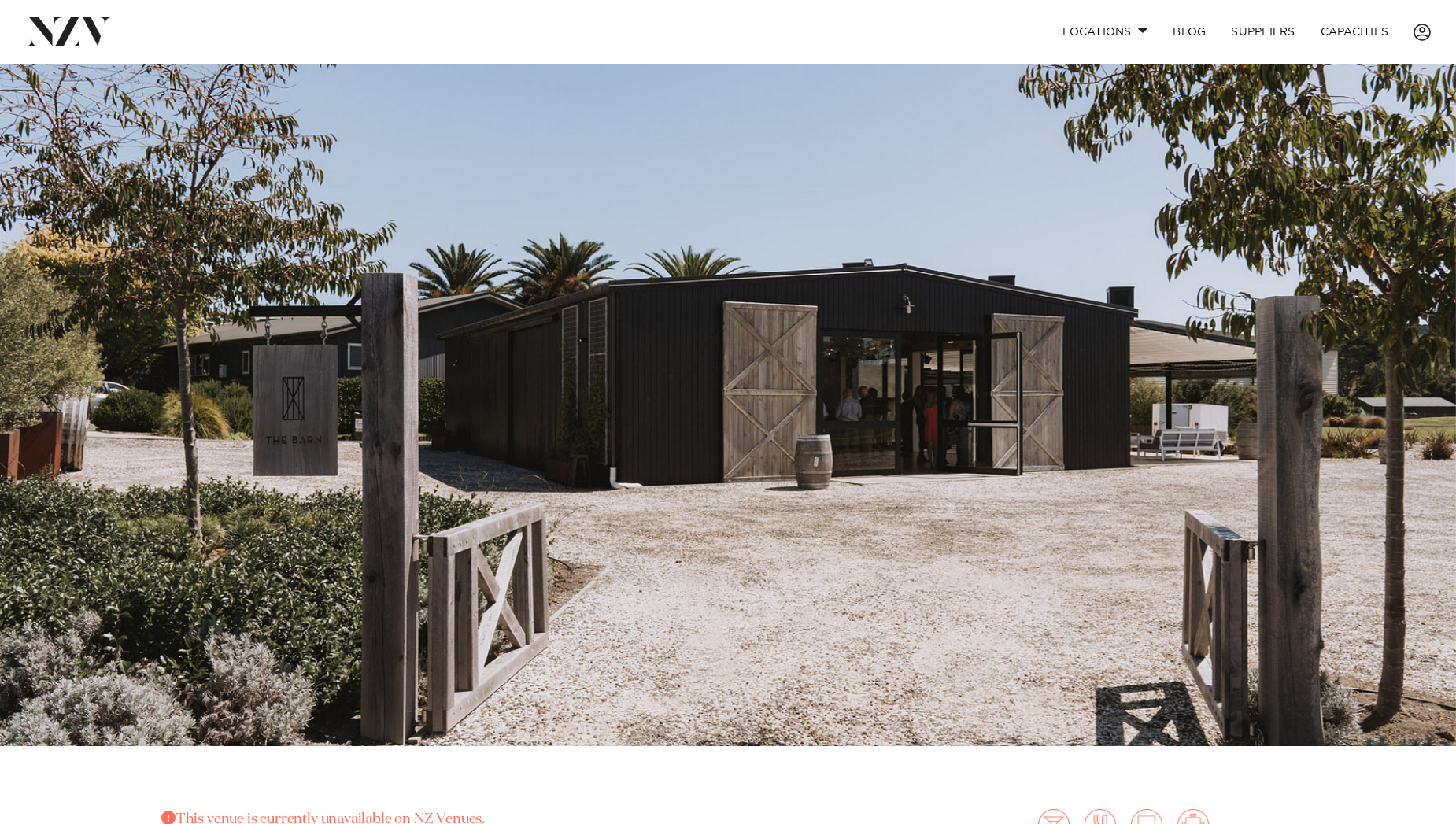  Describe the element at coordinates (68, 31) in the screenshot. I see `img: nzv-logo.png` at that location.